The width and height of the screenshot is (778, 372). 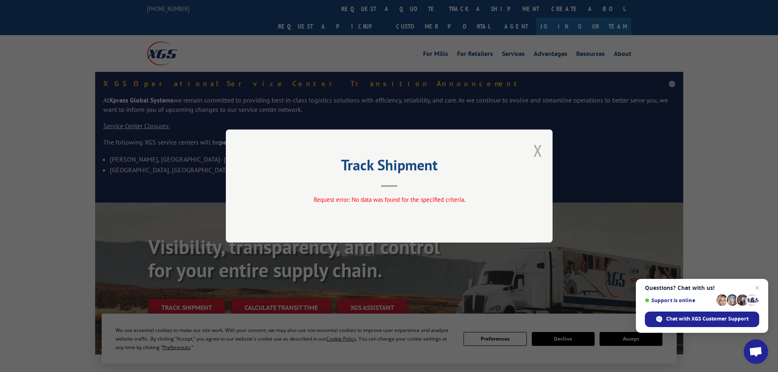 What do you see at coordinates (389, 167) in the screenshot?
I see `h2: Track Shipment` at bounding box center [389, 167].